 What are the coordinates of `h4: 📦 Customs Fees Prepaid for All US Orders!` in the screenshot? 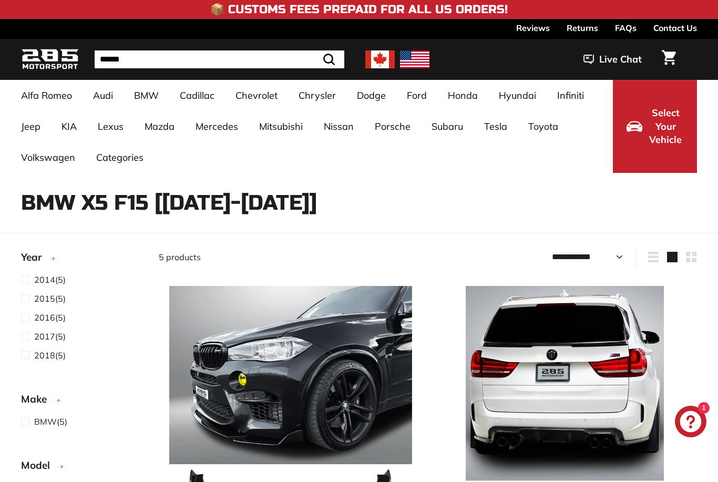 It's located at (359, 9).